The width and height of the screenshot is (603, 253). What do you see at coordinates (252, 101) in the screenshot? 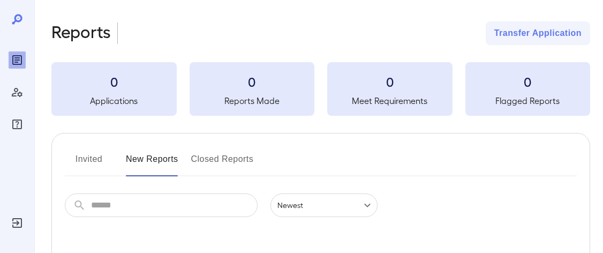
I see `h5: Reports Made` at bounding box center [252, 101].